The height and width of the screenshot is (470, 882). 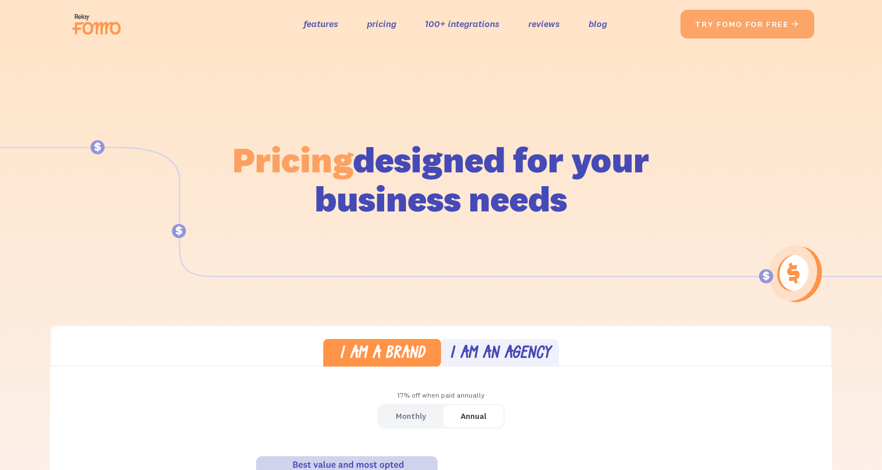 I want to click on a: 100+ integrations, so click(x=462, y=24).